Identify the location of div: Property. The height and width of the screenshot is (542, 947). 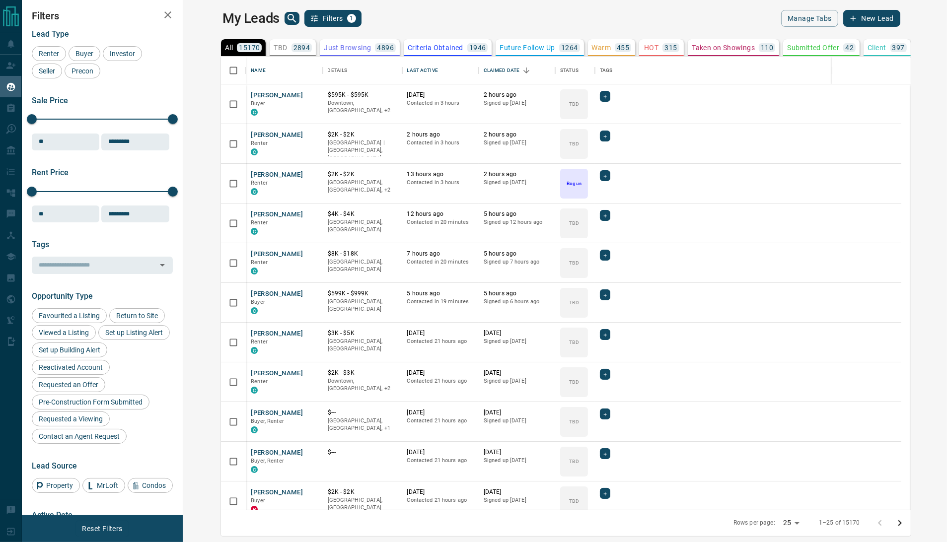
(56, 485).